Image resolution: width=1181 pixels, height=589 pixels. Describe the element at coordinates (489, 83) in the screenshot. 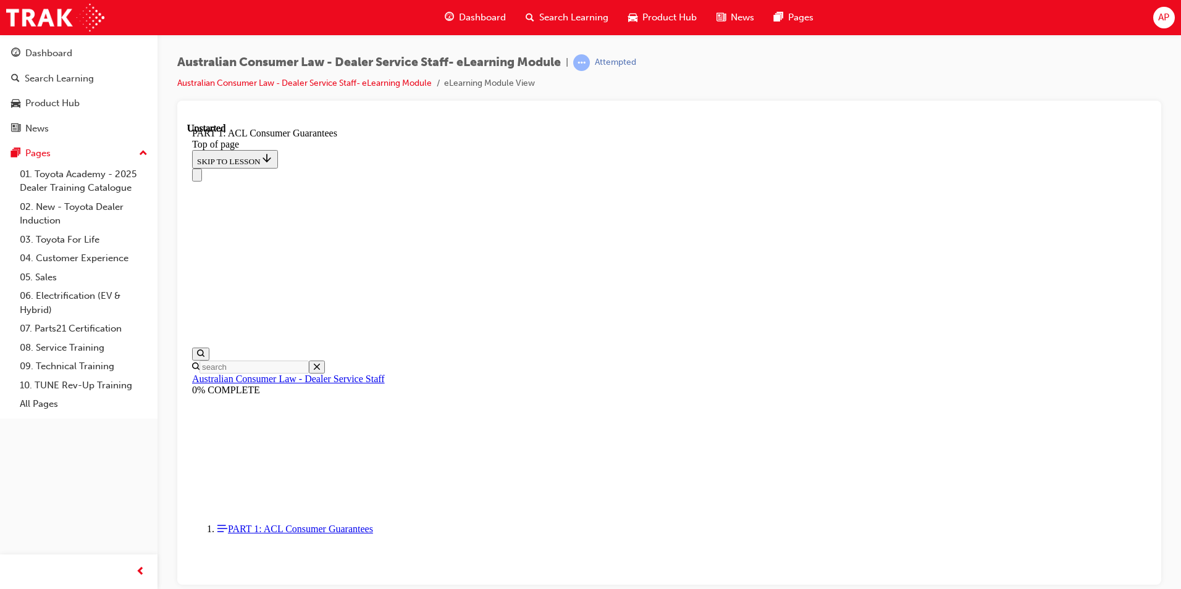

I see `li: eLearning Module View` at that location.